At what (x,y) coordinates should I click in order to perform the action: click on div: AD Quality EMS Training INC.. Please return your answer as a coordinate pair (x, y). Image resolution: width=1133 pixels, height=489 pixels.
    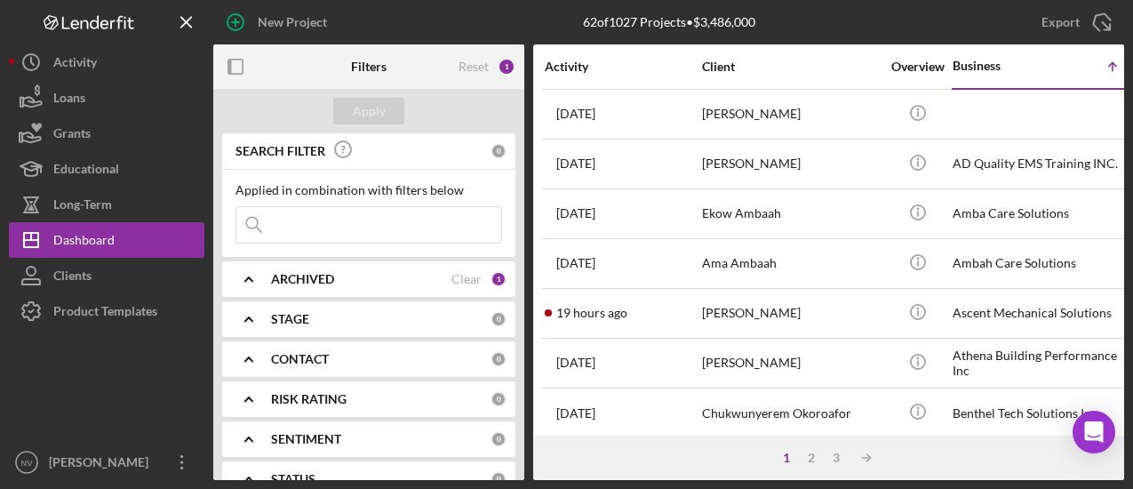
    Looking at the image, I should click on (1041, 163).